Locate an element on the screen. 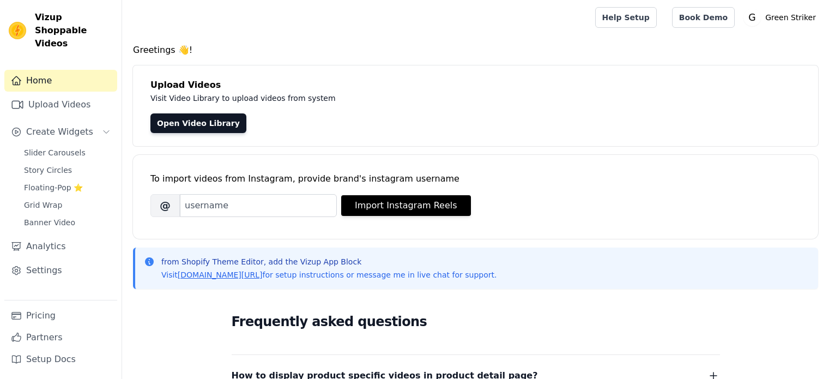 Image resolution: width=829 pixels, height=379 pixels. div: To import videos from Instagram, provide brand's instagram username is located at coordinates (475, 179).